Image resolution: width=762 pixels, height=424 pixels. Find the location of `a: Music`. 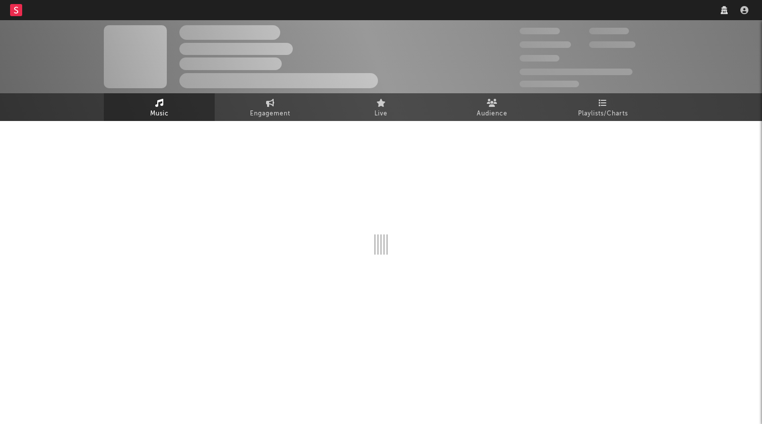

a: Music is located at coordinates (159, 107).